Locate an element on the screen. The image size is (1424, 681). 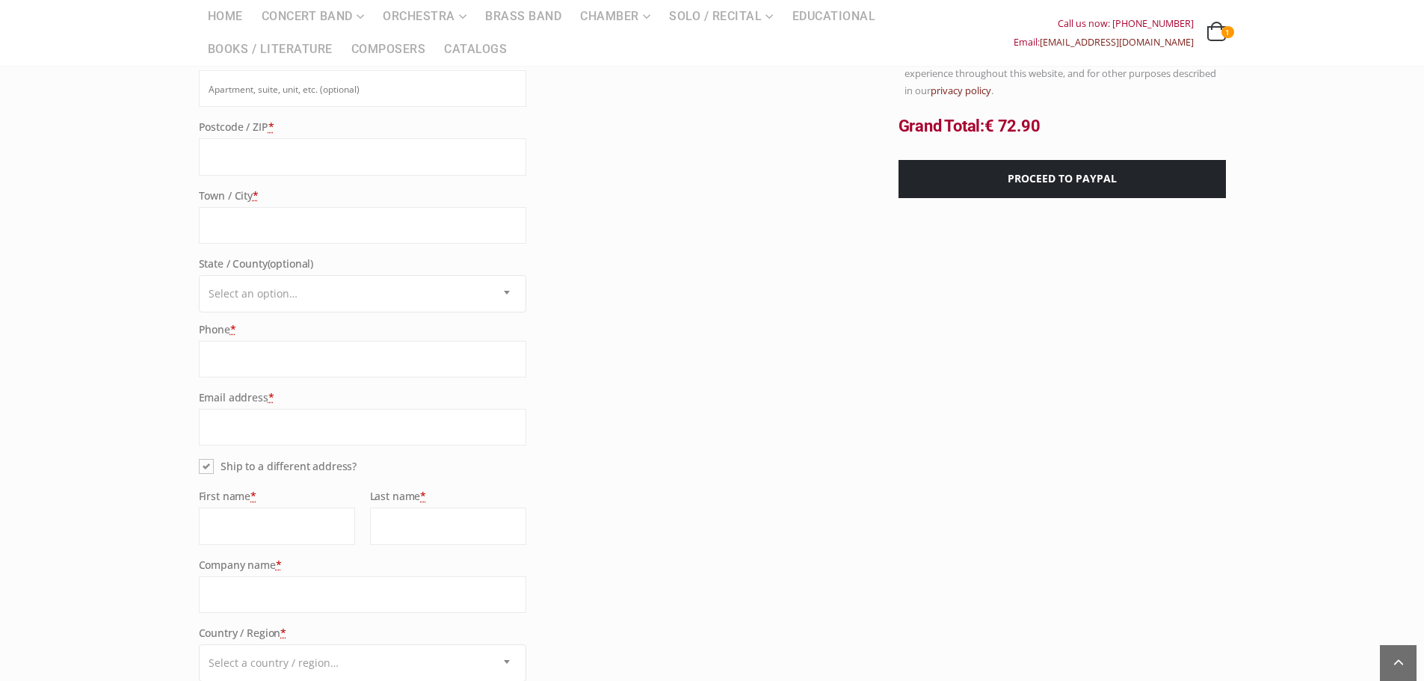
span: (optional) is located at coordinates (291, 263).